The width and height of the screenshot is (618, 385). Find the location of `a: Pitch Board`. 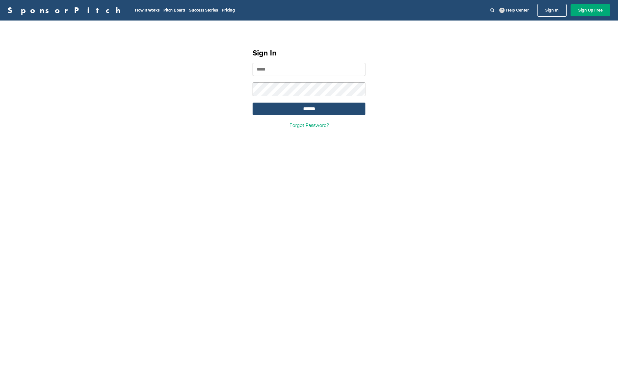

a: Pitch Board is located at coordinates (174, 10).